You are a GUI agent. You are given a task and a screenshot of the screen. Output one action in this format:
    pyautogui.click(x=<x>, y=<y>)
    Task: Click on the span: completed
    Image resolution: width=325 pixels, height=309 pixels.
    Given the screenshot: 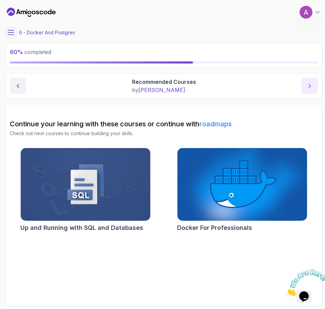 What is the action you would take?
    pyautogui.click(x=31, y=52)
    